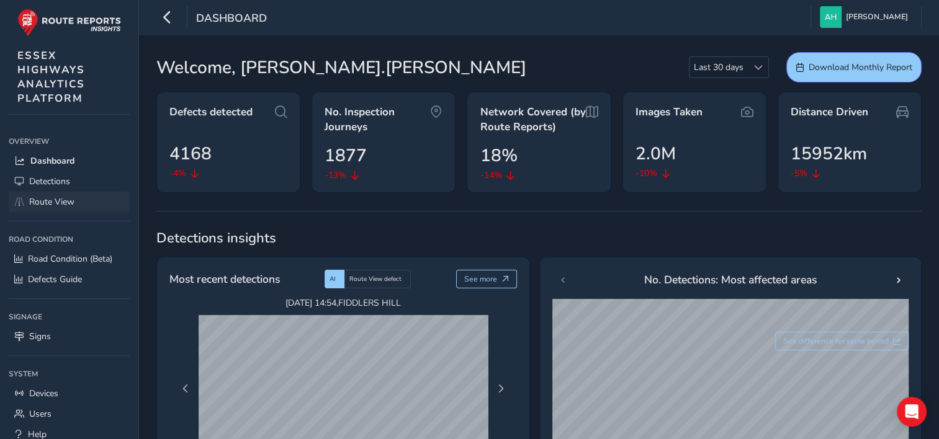 The width and height of the screenshot is (939, 439). I want to click on span: Route View, so click(51, 202).